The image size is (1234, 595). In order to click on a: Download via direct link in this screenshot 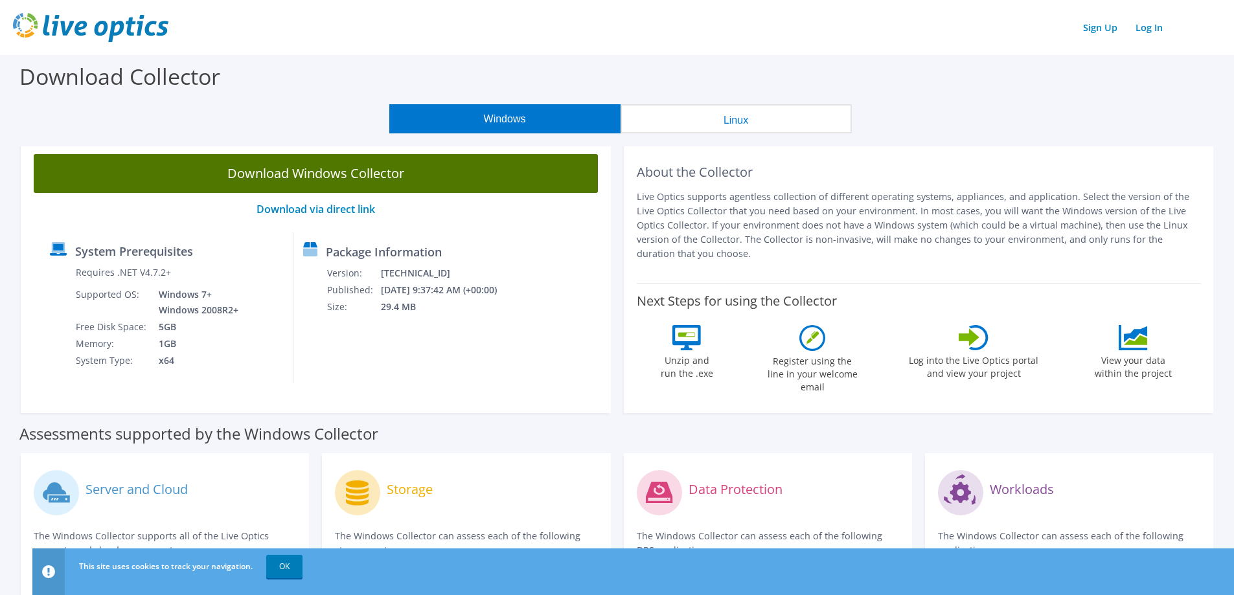, I will do `click(315, 209)`.